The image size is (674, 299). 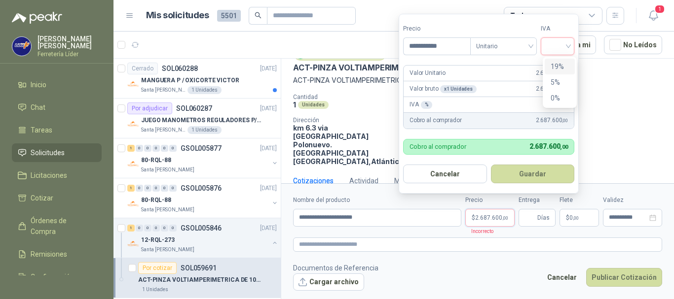 I want to click on a: Licitaciones, so click(x=57, y=176).